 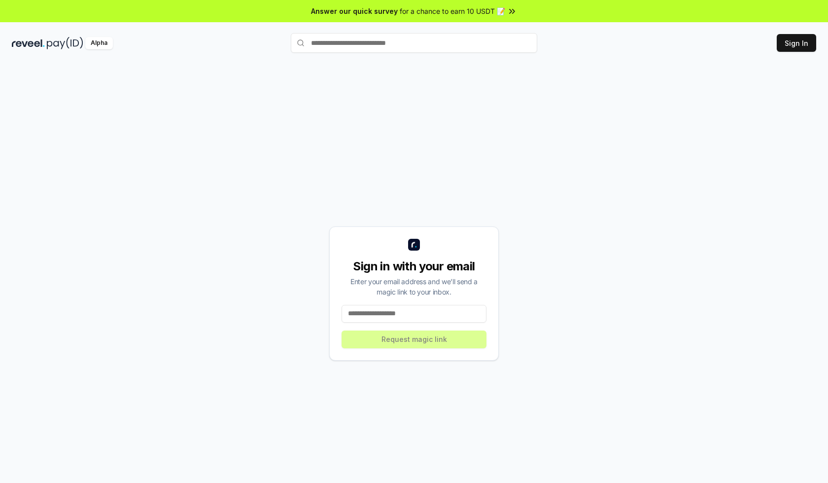 I want to click on img: logo_small, so click(x=414, y=245).